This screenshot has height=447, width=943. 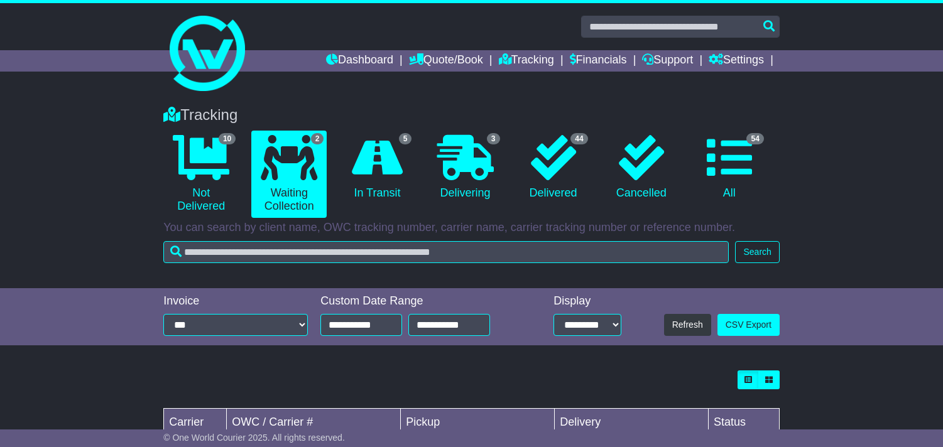 I want to click on div: Display, so click(x=587, y=302).